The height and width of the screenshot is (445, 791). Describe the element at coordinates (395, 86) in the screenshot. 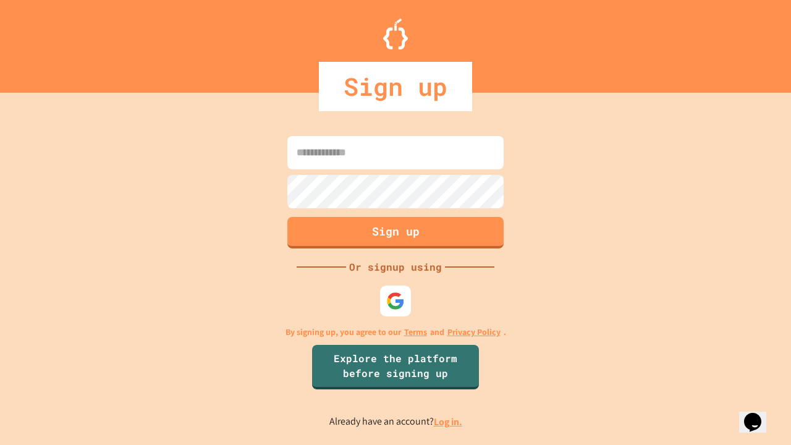

I see `div: Sign up` at that location.